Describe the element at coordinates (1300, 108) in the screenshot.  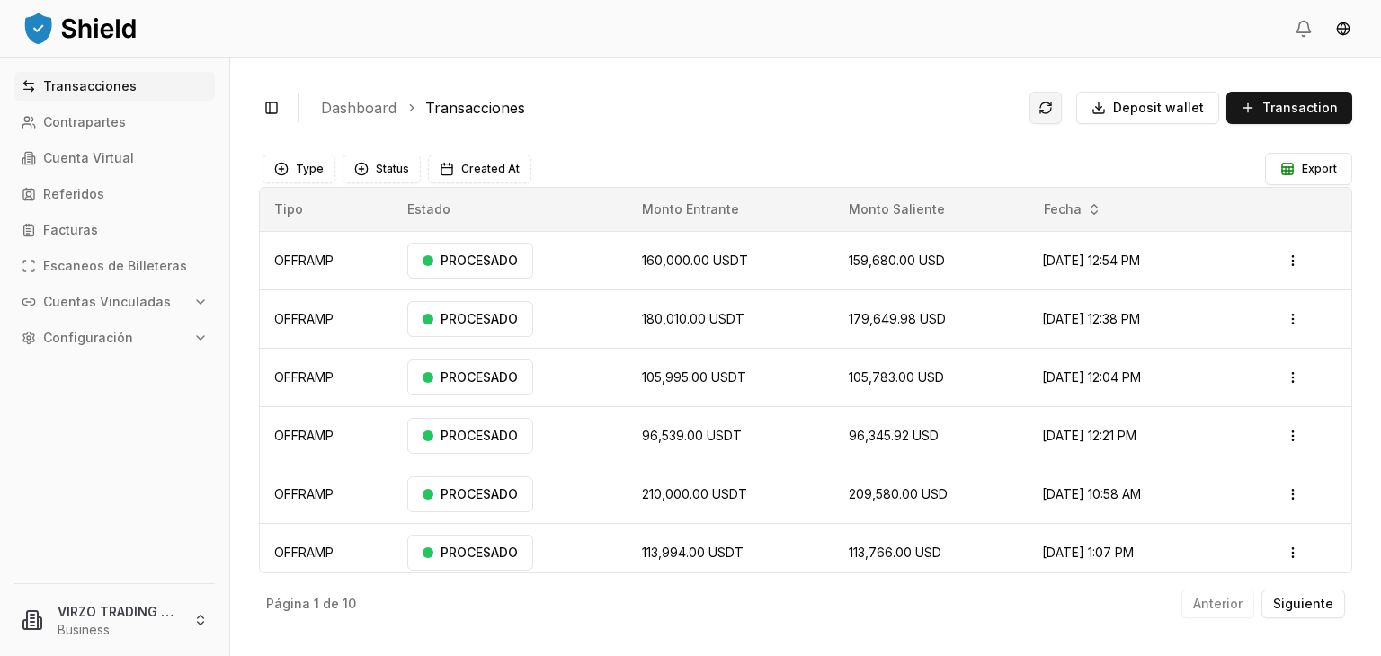
I see `span: Transaction` at that location.